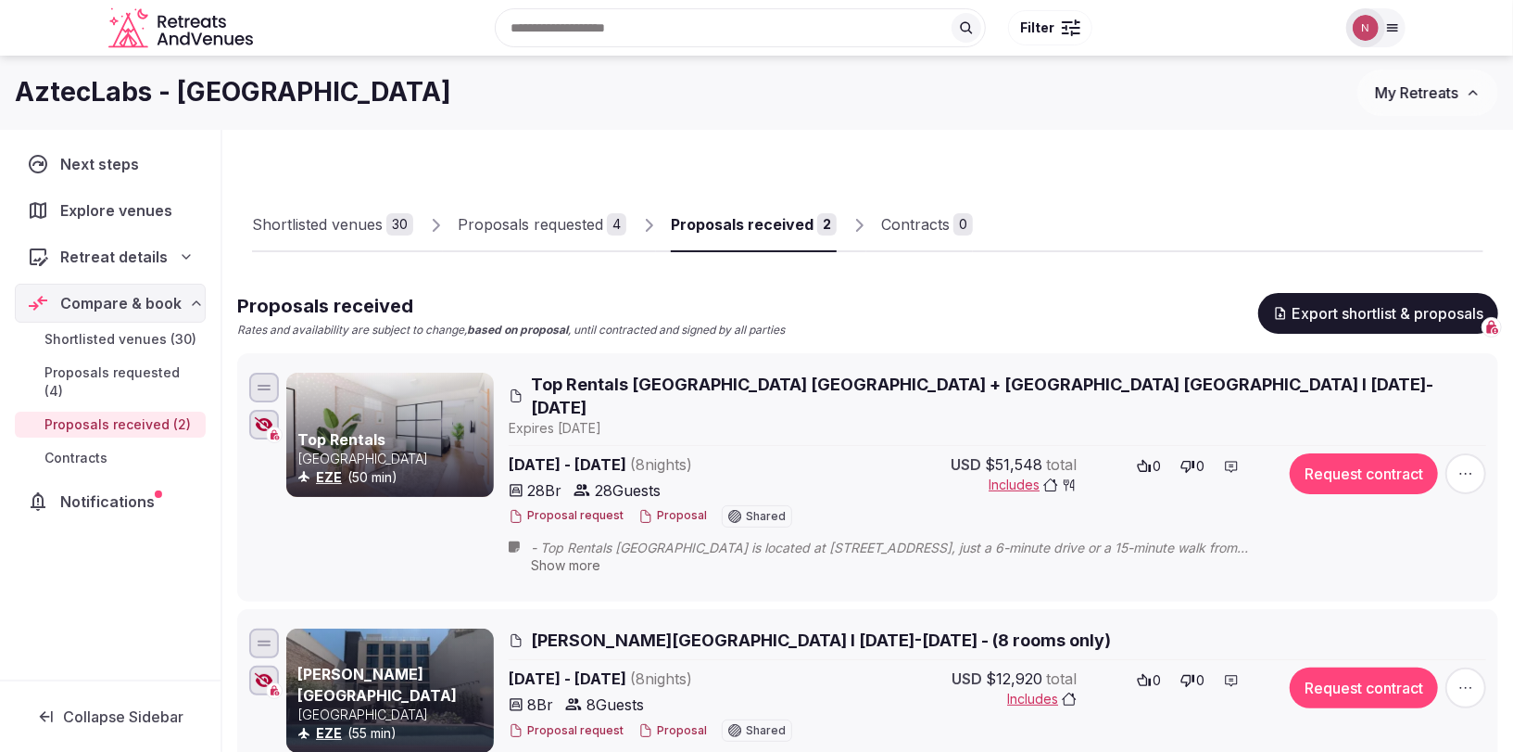 The image size is (1513, 752). Describe the element at coordinates (333, 225) in the screenshot. I see `a: Shortlisted venues30` at that location.